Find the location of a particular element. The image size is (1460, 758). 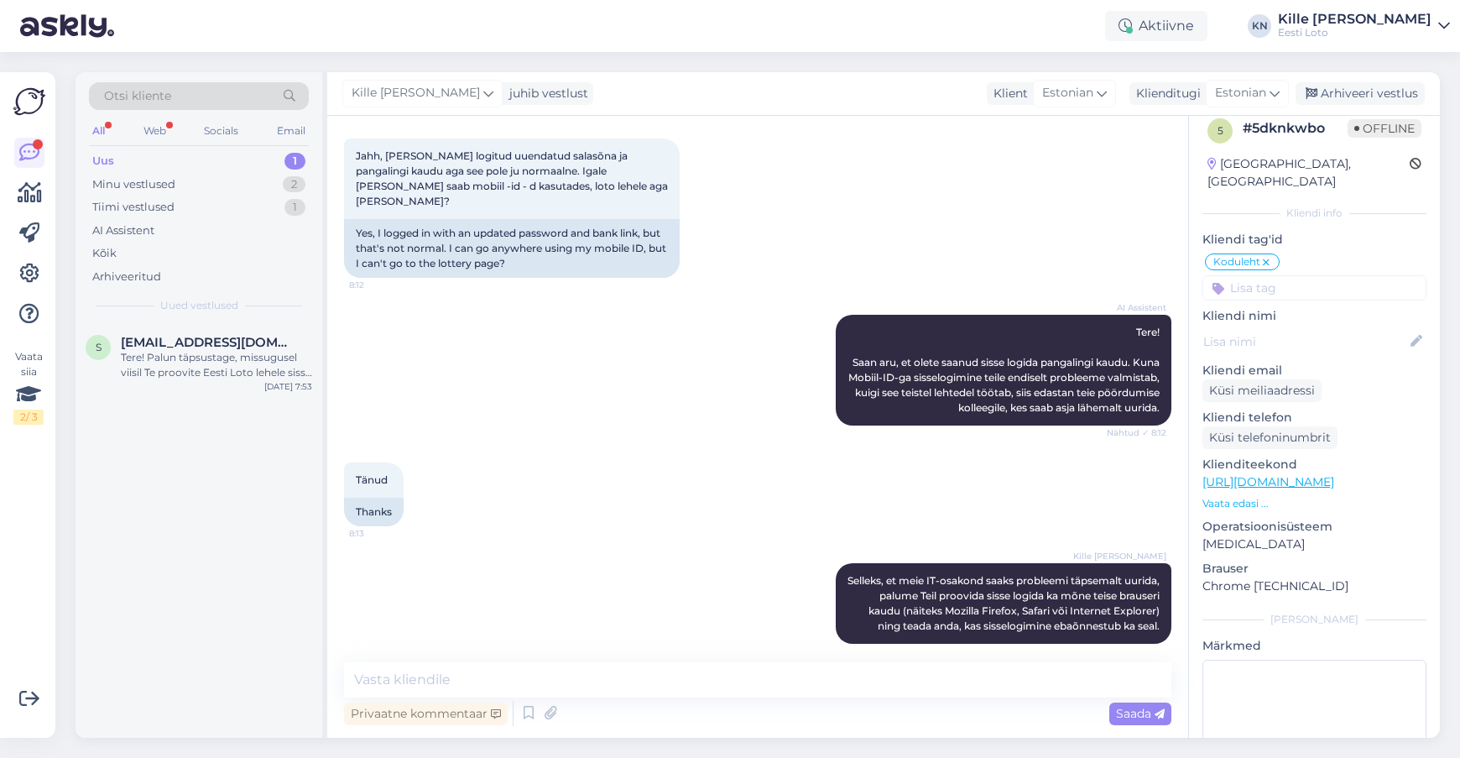

p: Kliendi nimi is located at coordinates (1314, 315).